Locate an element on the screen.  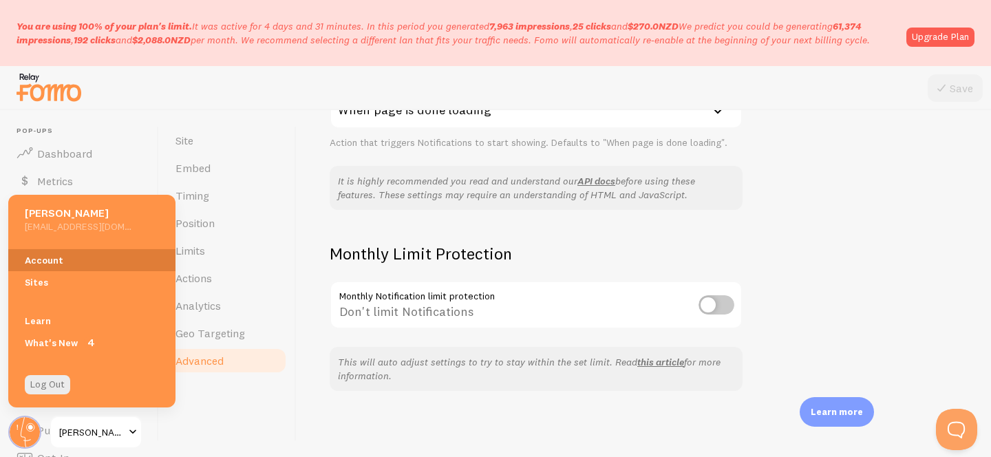
p: This will auto adjust settings to try to stay within the set limit. Read for more information. is located at coordinates (536, 369).